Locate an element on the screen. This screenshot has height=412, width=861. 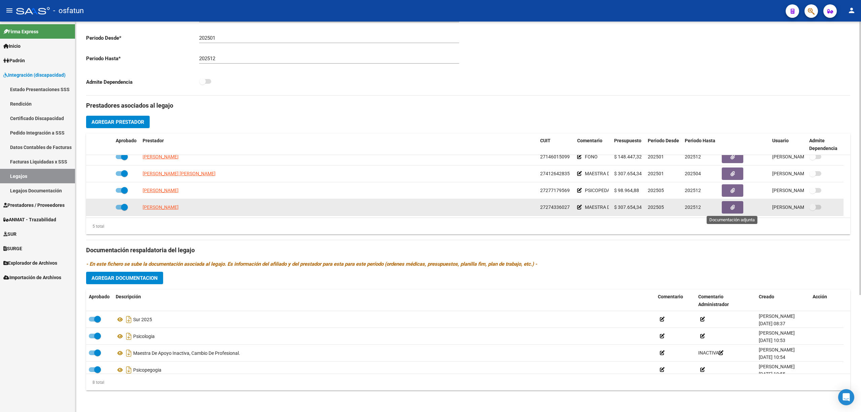
span: Inicio is located at coordinates (12, 46).